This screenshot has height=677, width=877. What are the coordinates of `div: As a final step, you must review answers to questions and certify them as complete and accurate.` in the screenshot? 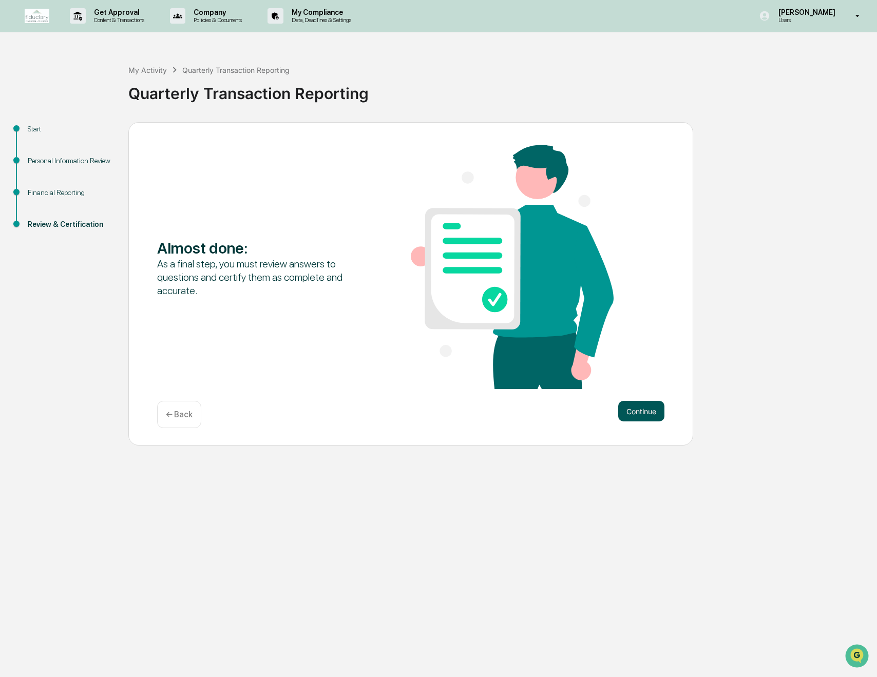 It's located at (258, 277).